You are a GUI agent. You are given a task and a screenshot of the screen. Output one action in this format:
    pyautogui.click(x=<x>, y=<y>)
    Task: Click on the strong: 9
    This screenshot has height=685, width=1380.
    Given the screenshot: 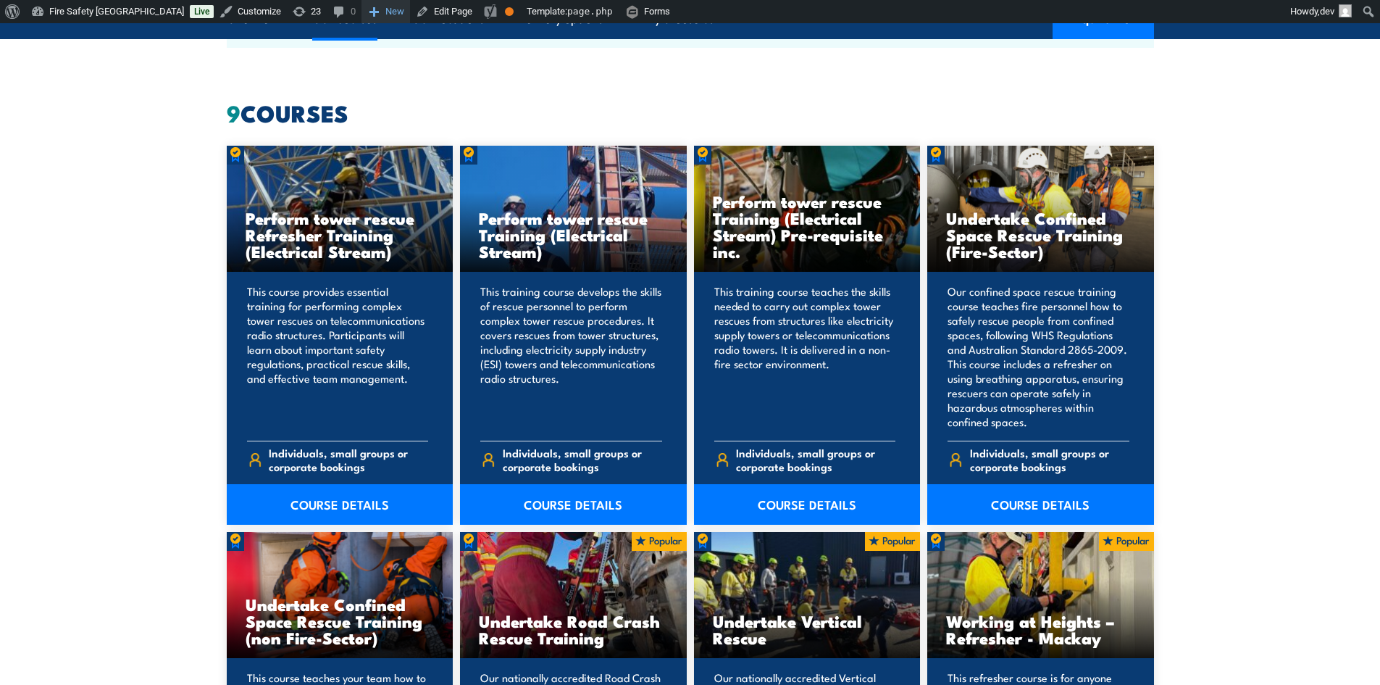 What is the action you would take?
    pyautogui.click(x=233, y=112)
    